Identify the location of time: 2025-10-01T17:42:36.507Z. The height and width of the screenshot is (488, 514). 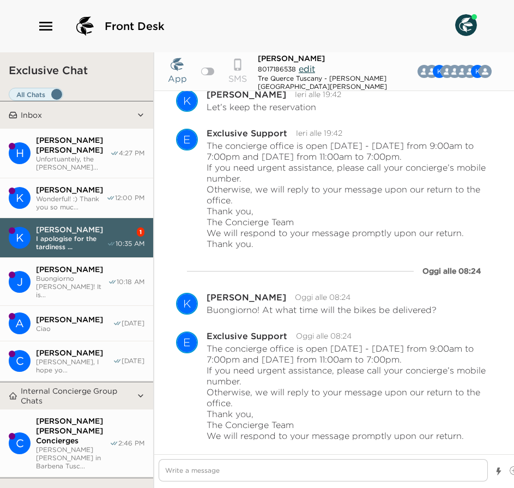
(319, 133).